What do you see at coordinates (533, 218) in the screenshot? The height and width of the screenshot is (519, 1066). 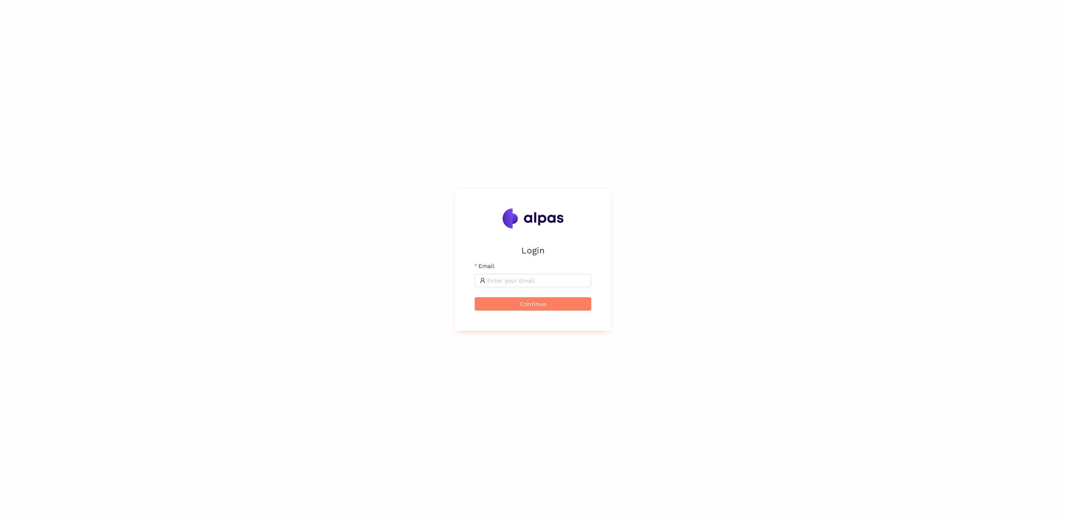 I see `img: Alpas.ai Logo` at bounding box center [533, 218].